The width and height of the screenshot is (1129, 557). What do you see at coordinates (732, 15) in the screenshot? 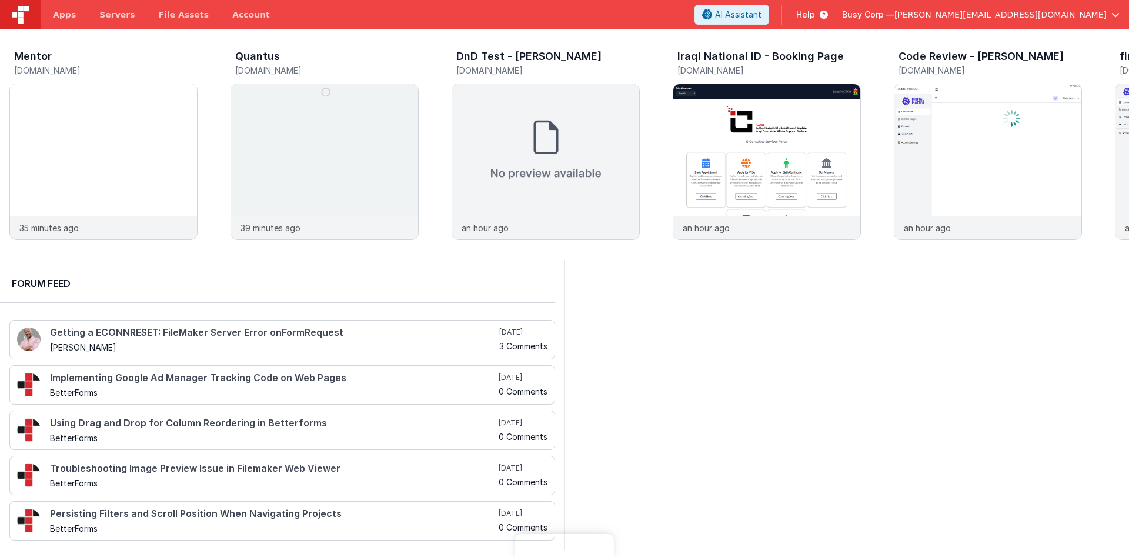
I see `button: AI Assistant` at bounding box center [732, 15].